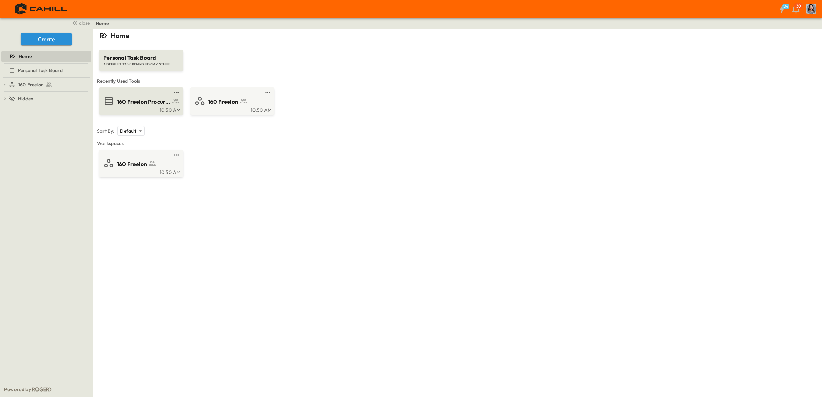 This screenshot has width=822, height=397. What do you see at coordinates (141, 64) in the screenshot?
I see `span: A DEFAULT TASK BOARD FOR MY STUFF` at bounding box center [141, 64].